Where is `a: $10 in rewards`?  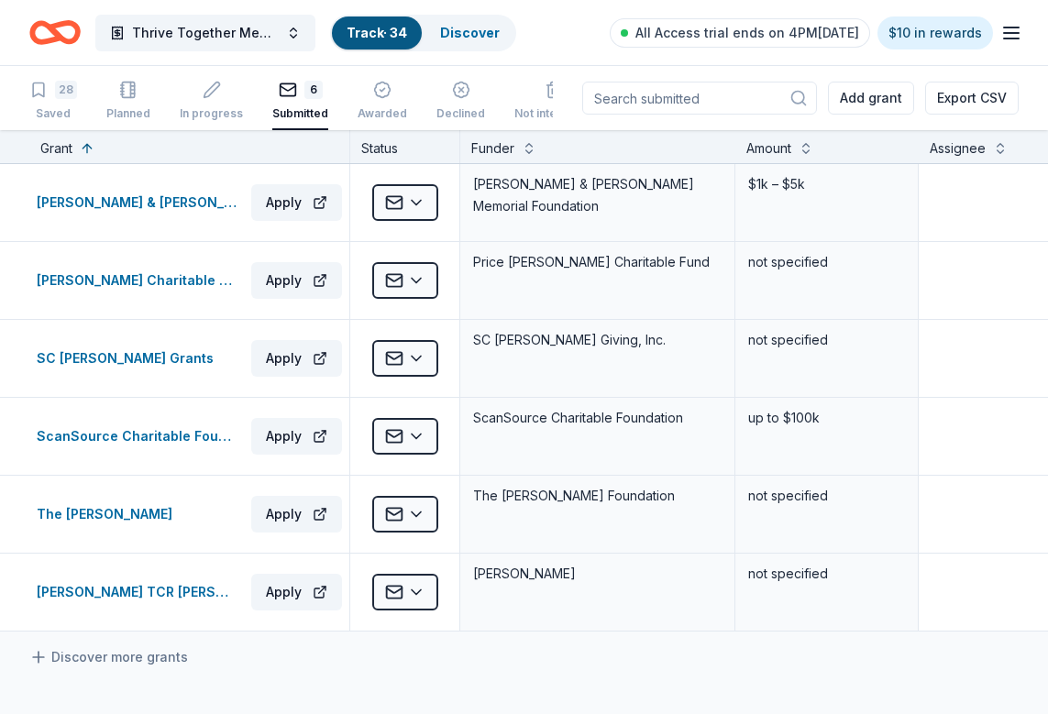
a: $10 in rewards is located at coordinates (935, 33).